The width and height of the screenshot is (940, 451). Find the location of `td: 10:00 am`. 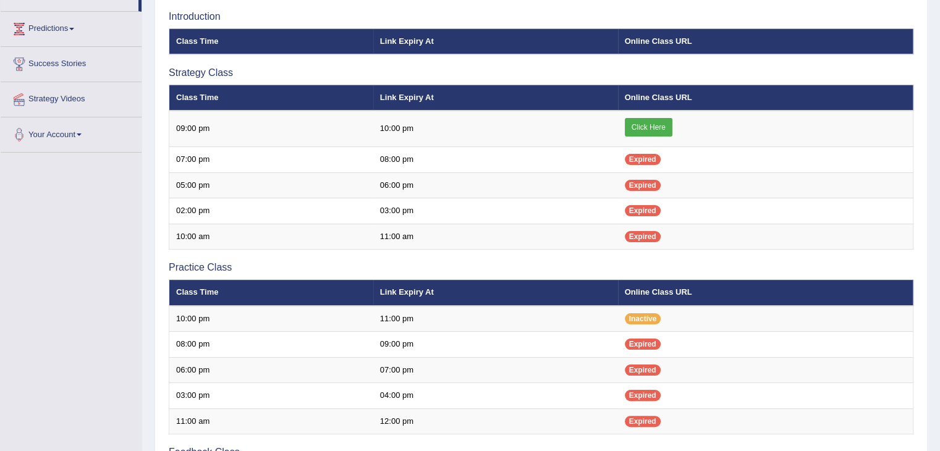

td: 10:00 am is located at coordinates (271, 237).